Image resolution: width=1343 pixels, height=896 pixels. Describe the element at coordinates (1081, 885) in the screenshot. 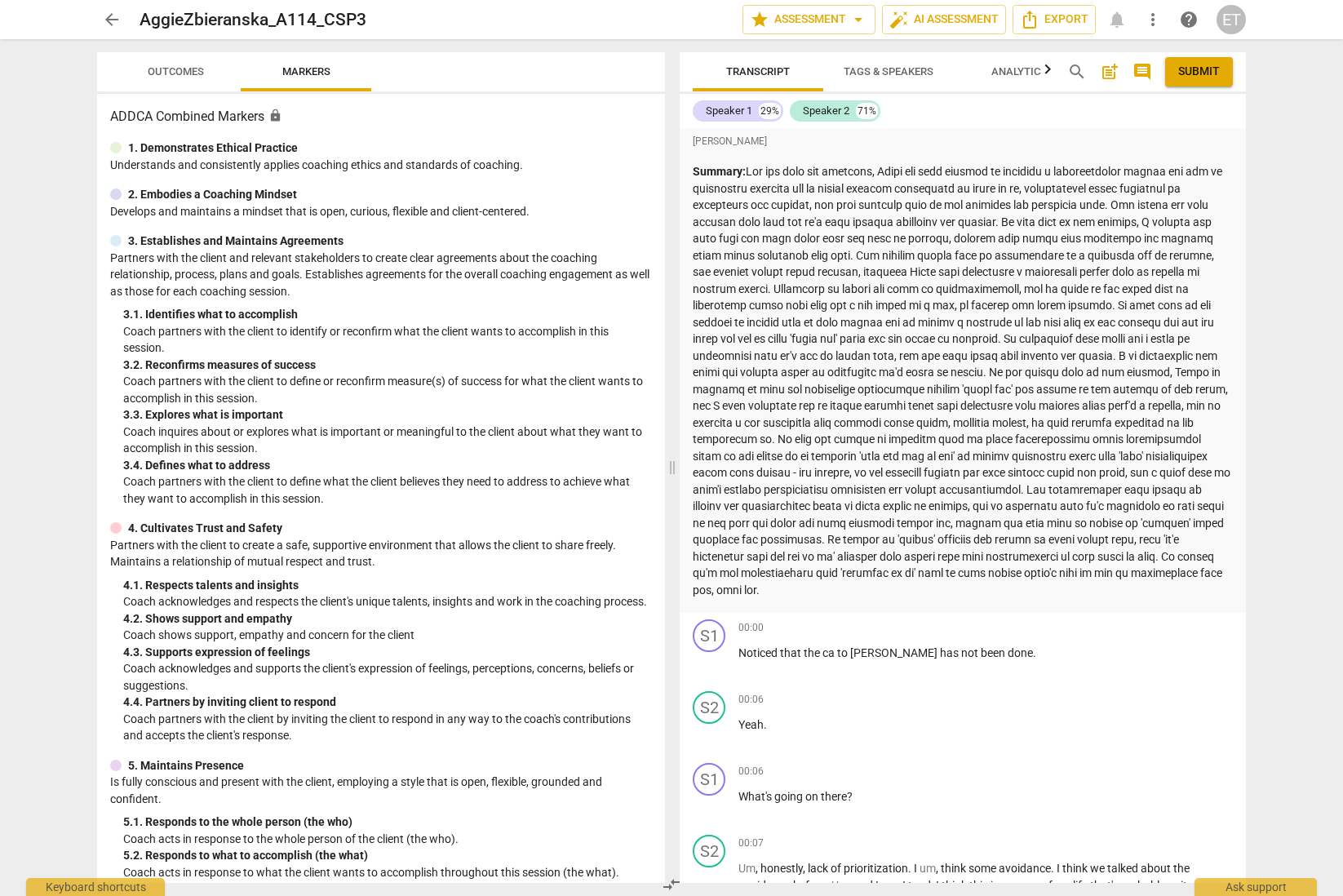

I see `span: life` at that location.